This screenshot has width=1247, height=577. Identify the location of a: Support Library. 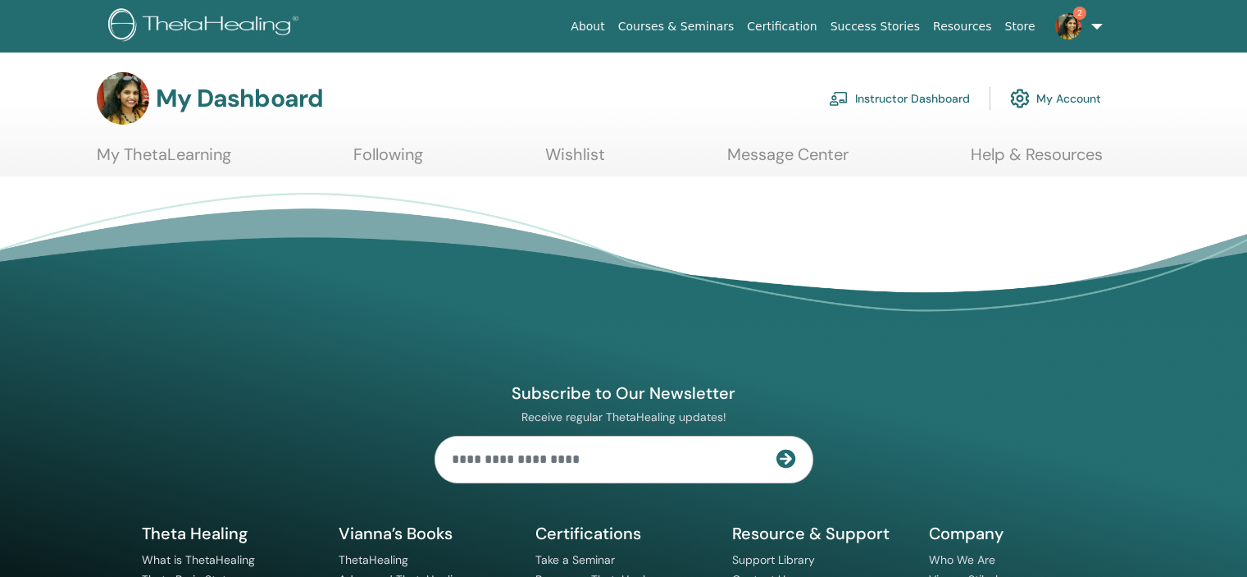
(773, 559).